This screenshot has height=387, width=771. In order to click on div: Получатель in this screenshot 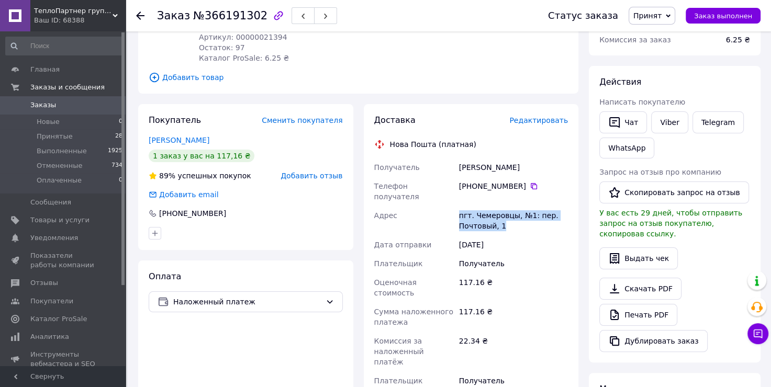, I will do `click(513, 264)`.